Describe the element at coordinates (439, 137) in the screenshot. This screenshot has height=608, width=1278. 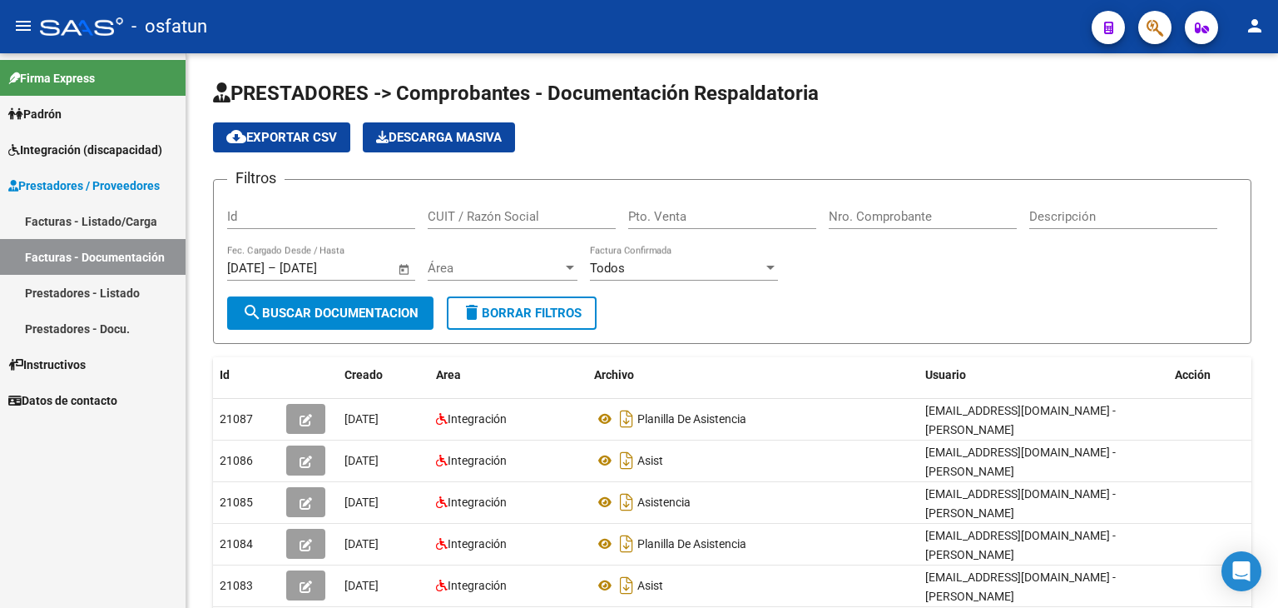
I see `app-download-masive: Descarga masiva de comprobantes (adjuntos)` at that location.